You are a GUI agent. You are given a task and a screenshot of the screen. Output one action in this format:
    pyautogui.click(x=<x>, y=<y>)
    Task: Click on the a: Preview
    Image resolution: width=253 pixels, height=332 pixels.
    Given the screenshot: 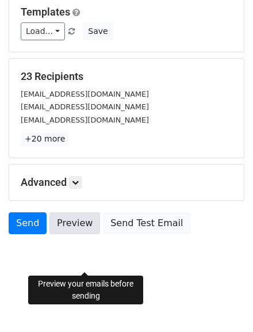 What is the action you would take?
    pyautogui.click(x=75, y=223)
    